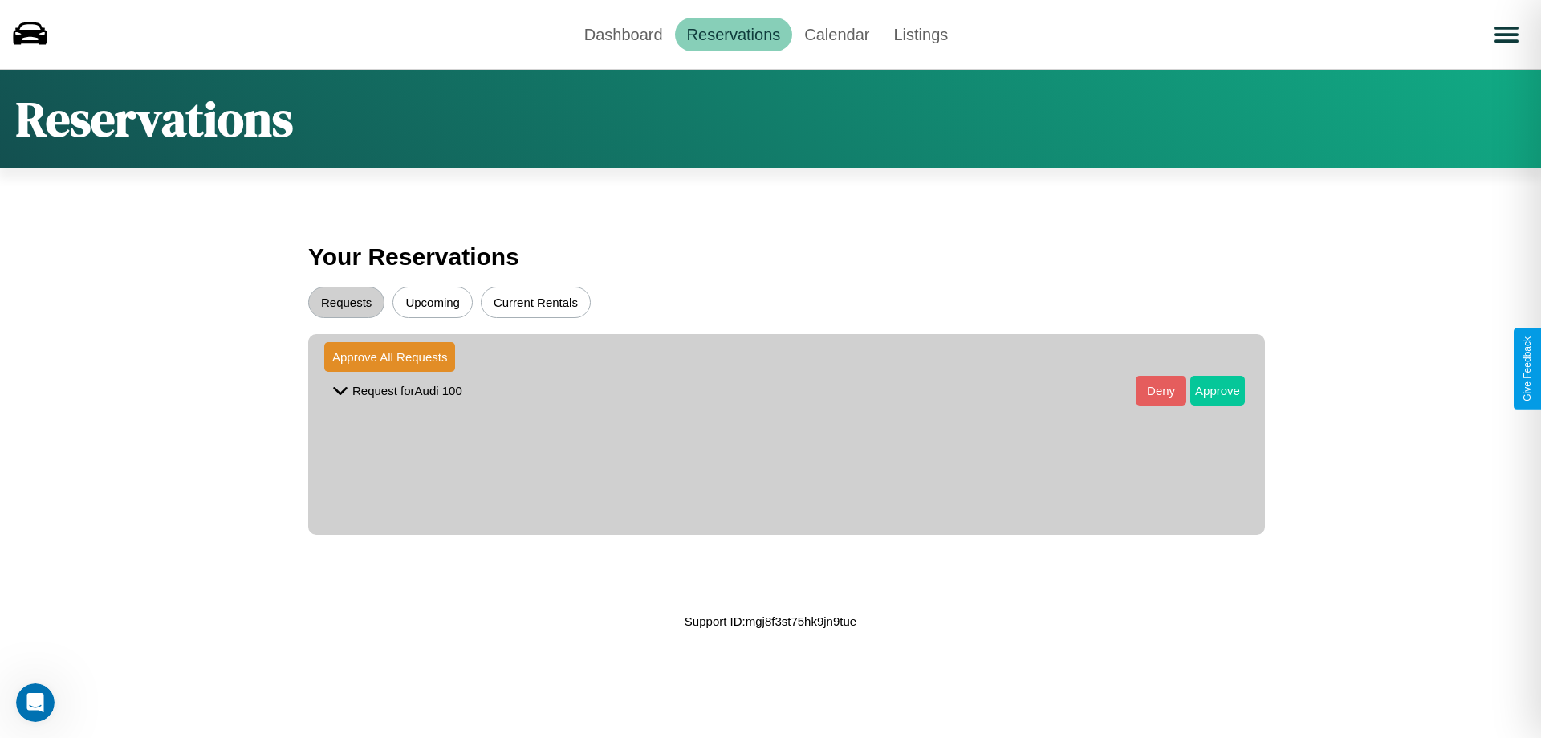 This screenshot has width=1541, height=738. Describe the element at coordinates (154, 119) in the screenshot. I see `h1: Reservations` at that location.